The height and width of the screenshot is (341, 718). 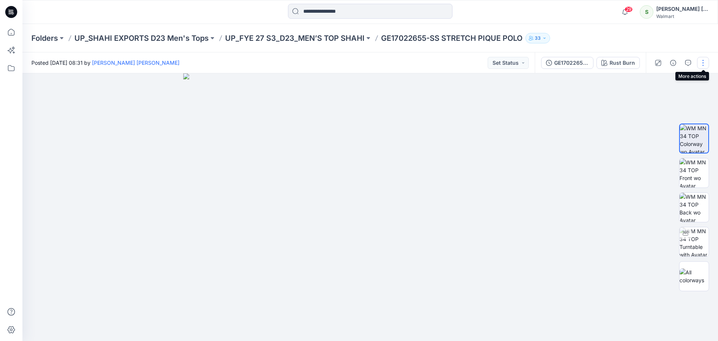 I want to click on button: GE17022655-SS STRETCH PIQUE POLO, so click(x=567, y=63).